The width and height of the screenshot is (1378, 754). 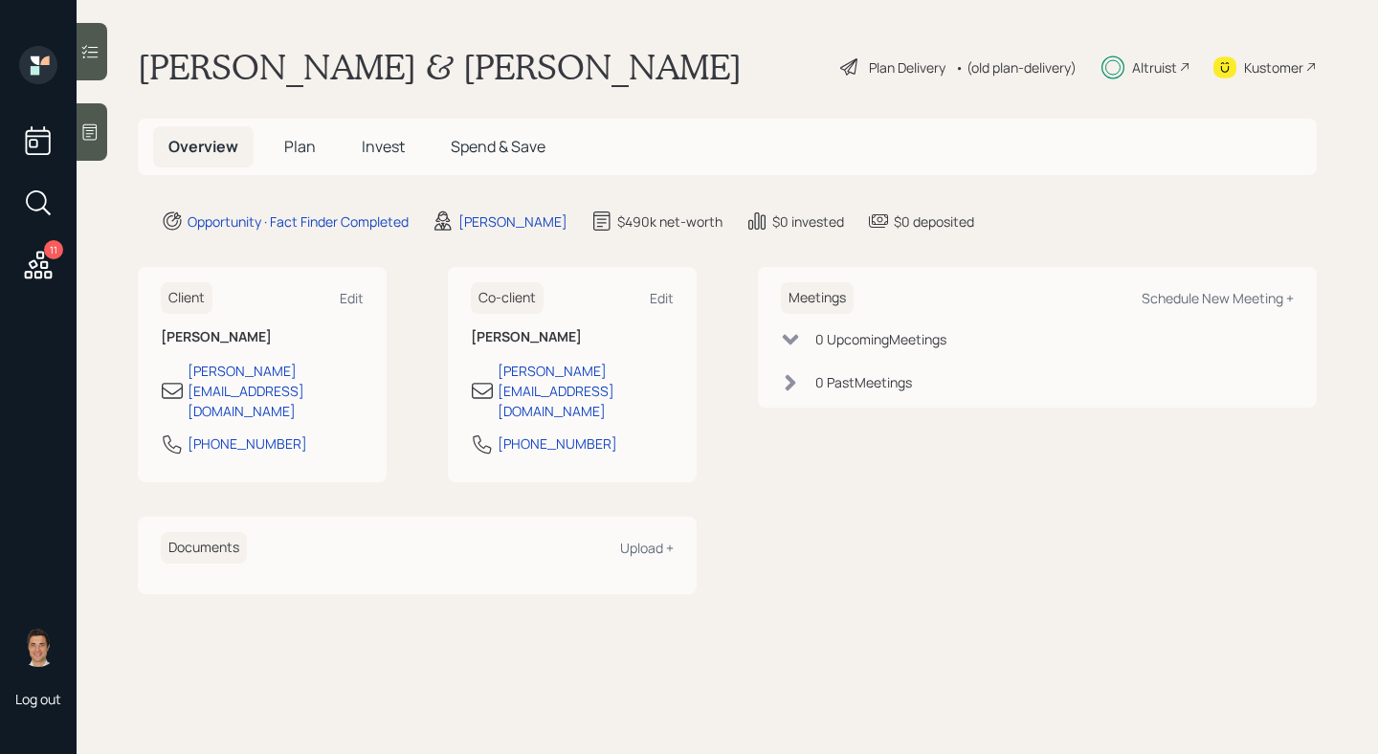 What do you see at coordinates (38, 648) in the screenshot?
I see `img: tyler-end-headshot.png` at bounding box center [38, 648].